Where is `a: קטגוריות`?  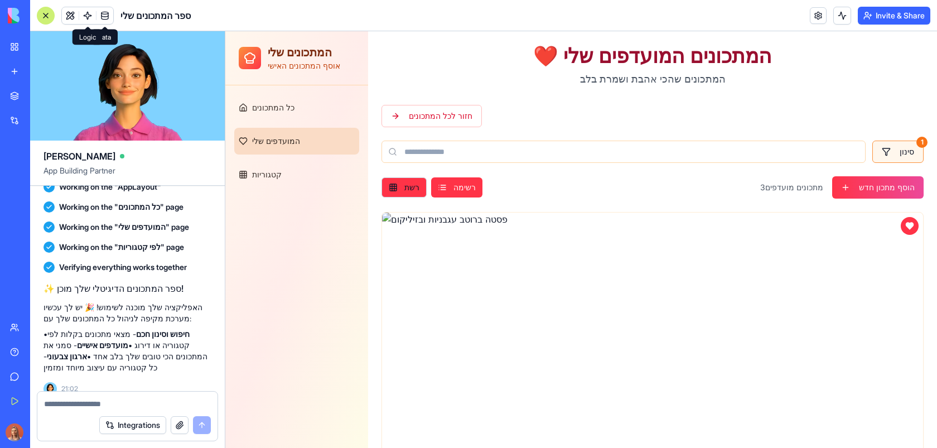
a: קטגוריות is located at coordinates (71, 143).